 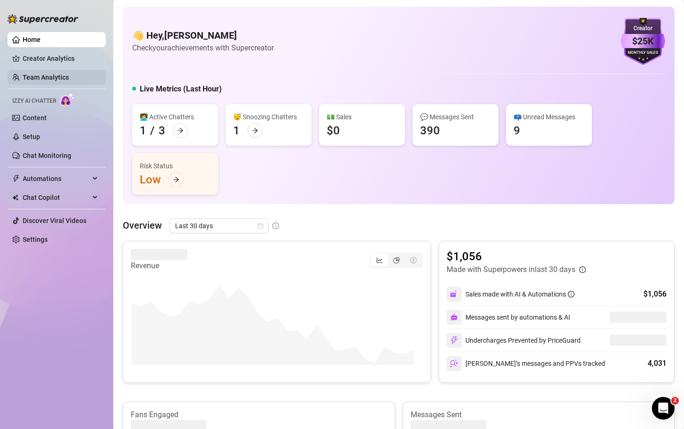 I want to click on div: 💬 Messages Sent, so click(x=455, y=117).